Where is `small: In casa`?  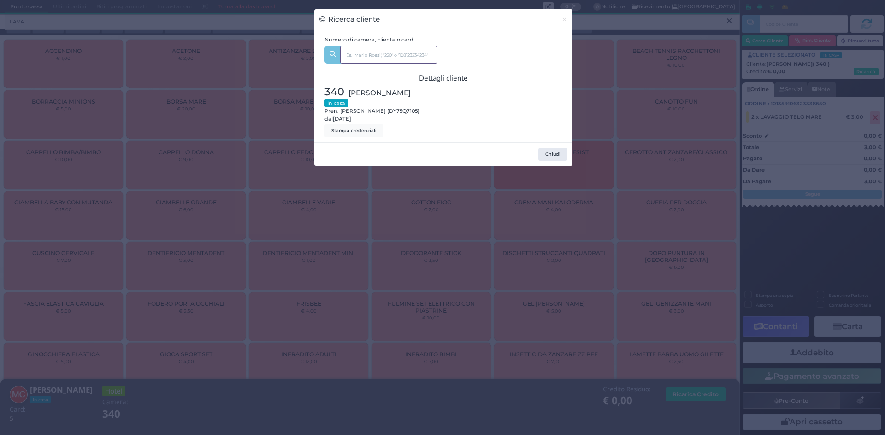
small: In casa is located at coordinates (336, 103).